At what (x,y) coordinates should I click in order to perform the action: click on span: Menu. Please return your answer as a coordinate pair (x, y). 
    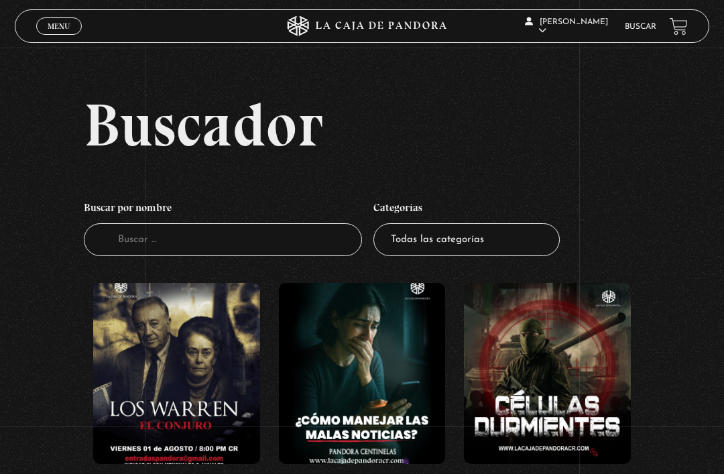
    Looking at the image, I should click on (58, 26).